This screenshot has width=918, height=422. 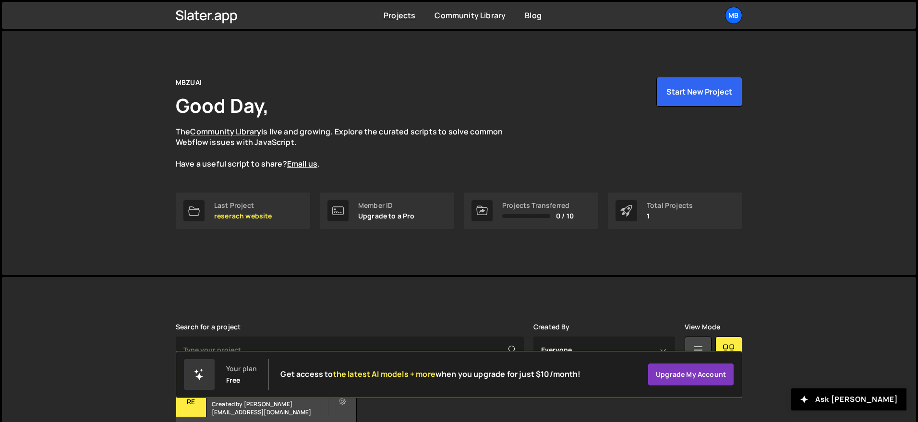 I want to click on a: Upgrade my account, so click(x=691, y=375).